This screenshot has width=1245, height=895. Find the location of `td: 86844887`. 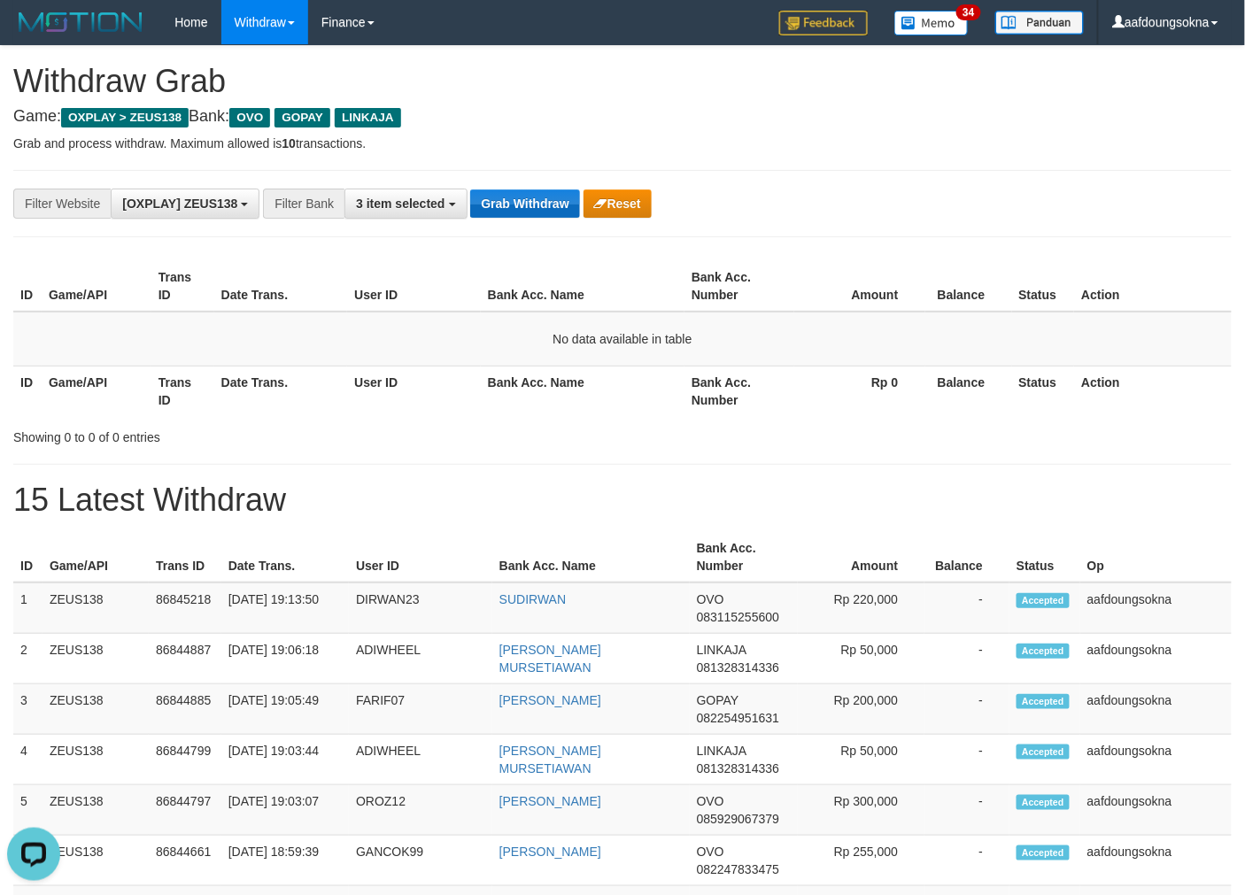

td: 86844887 is located at coordinates (185, 659).